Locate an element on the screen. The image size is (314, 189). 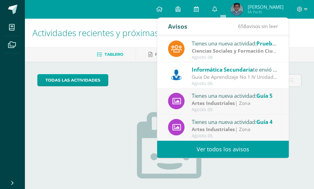
div: Agosto 08 is located at coordinates (235, 57).